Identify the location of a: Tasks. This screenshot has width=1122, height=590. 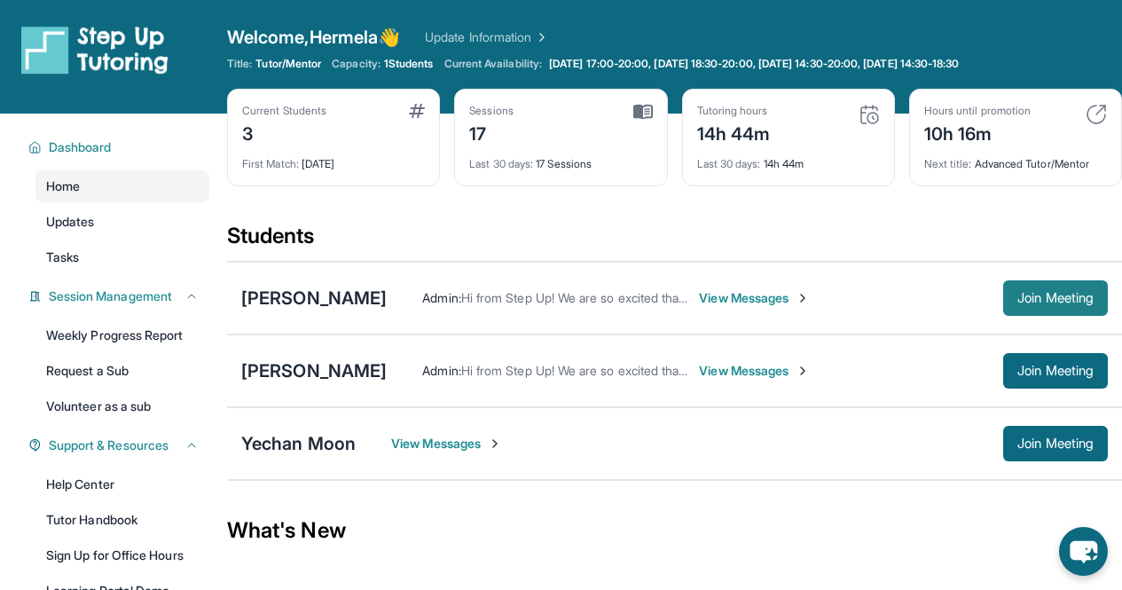
(122, 257).